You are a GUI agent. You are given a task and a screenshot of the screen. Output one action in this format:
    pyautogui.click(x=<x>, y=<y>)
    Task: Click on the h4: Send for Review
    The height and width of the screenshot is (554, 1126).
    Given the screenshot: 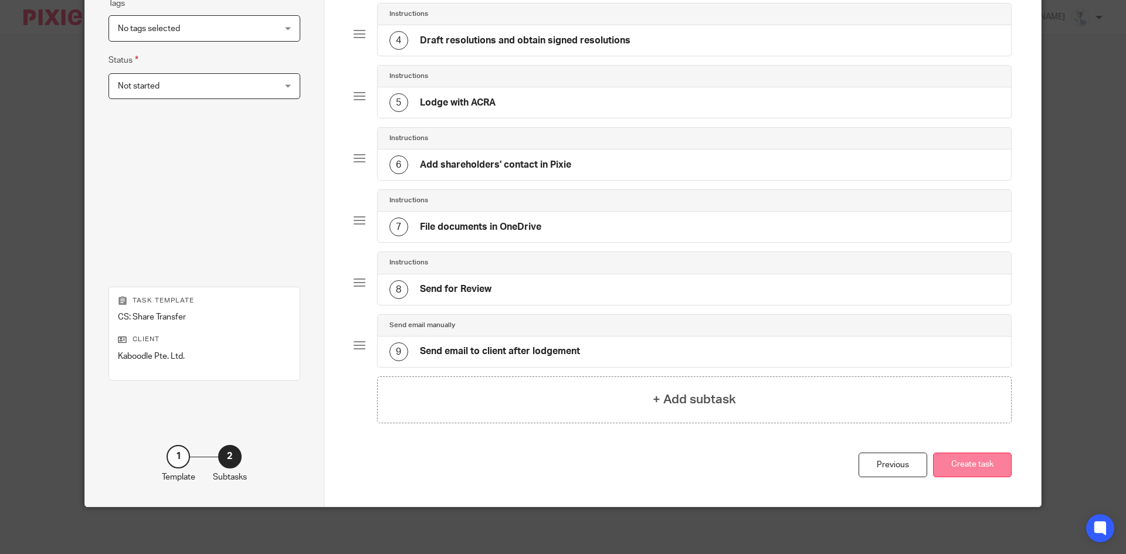 What is the action you would take?
    pyautogui.click(x=456, y=289)
    